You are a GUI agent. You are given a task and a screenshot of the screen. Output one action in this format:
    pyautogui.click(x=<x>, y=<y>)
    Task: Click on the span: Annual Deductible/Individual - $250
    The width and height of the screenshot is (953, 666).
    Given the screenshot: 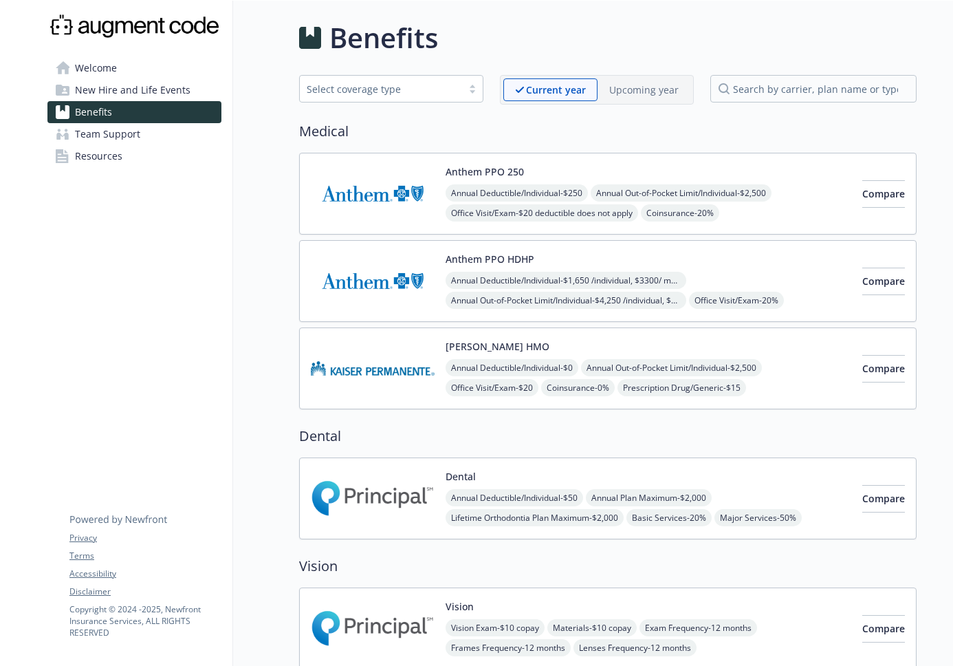 What is the action you would take?
    pyautogui.click(x=517, y=193)
    